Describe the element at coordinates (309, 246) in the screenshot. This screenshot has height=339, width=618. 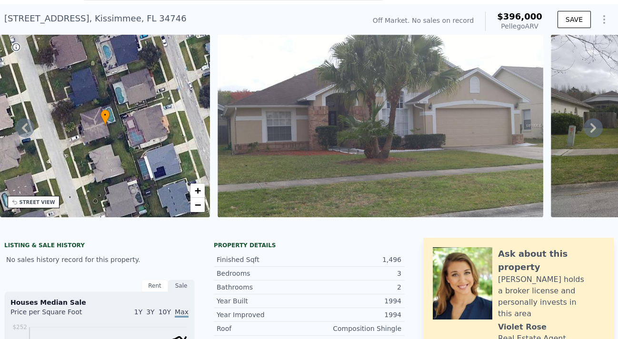
I see `div: Property details` at that location.